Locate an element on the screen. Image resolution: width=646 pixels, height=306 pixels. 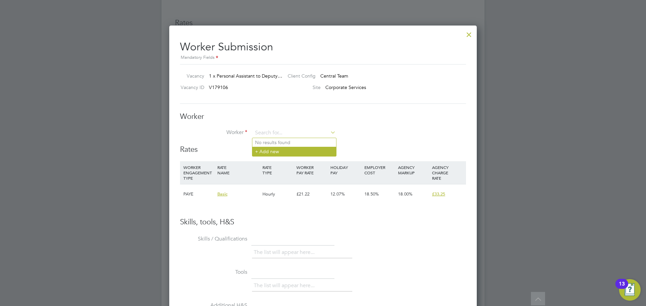
div: EMPLOYER COST is located at coordinates (379, 170).